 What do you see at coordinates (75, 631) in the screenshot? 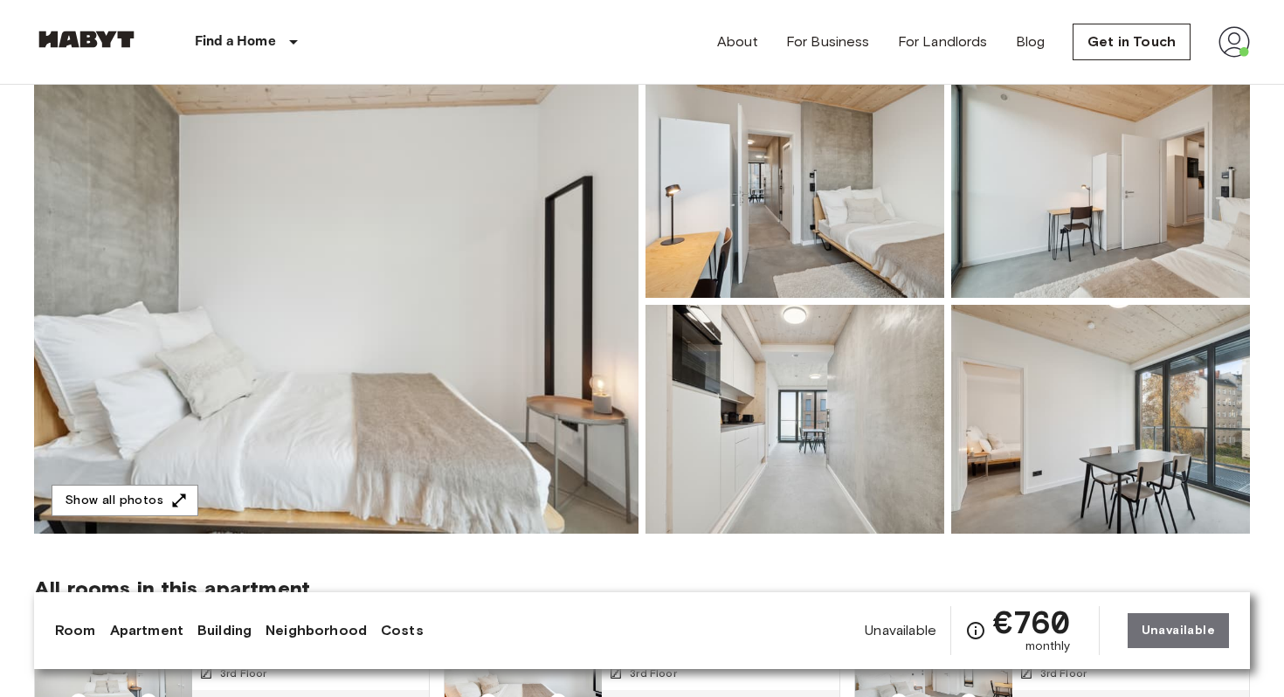
I see `a: Room` at bounding box center [75, 631].